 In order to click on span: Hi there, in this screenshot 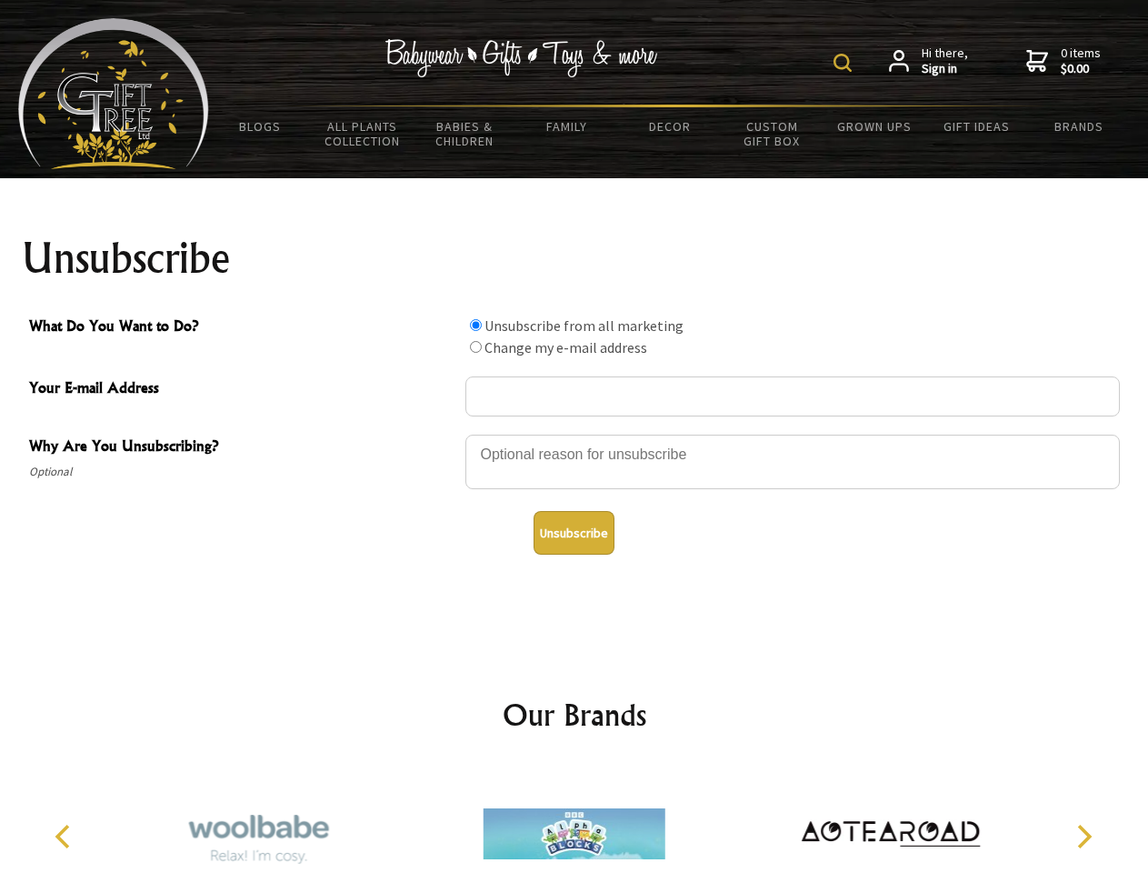, I will do `click(944, 61)`.